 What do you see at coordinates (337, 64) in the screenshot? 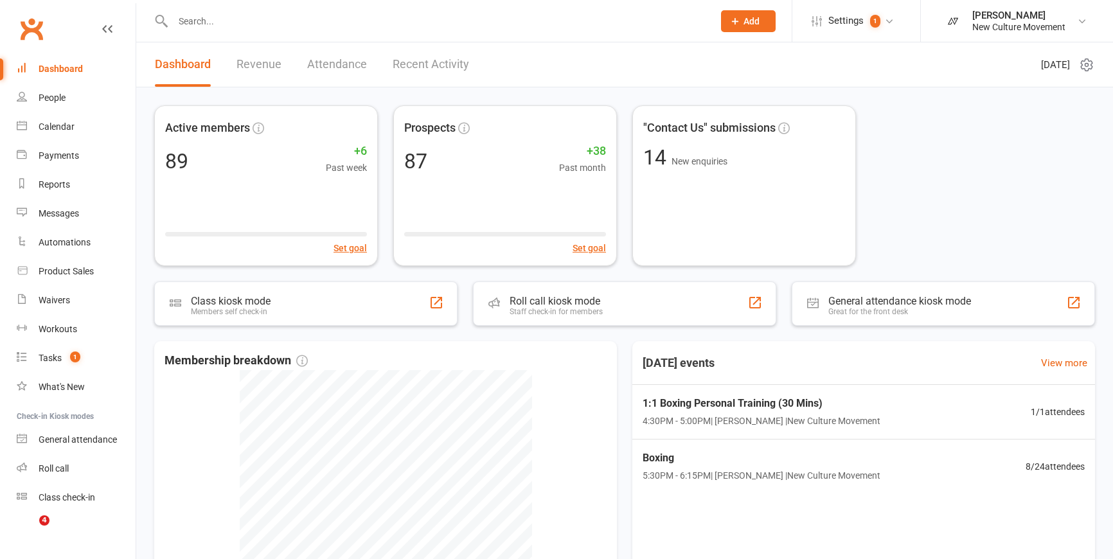
I see `a: Attendance` at bounding box center [337, 64].